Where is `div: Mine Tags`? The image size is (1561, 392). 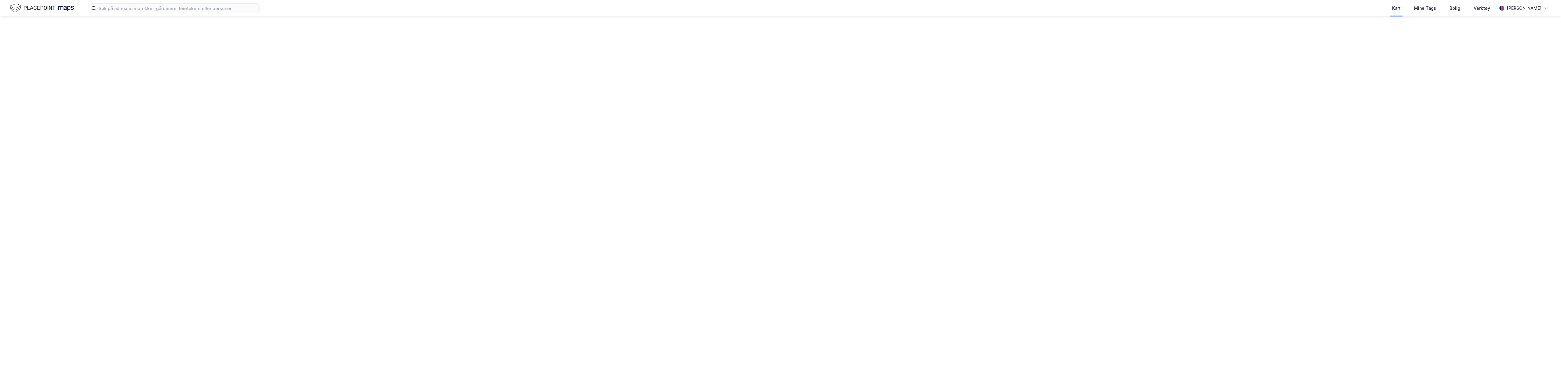
div: Mine Tags is located at coordinates (1425, 8).